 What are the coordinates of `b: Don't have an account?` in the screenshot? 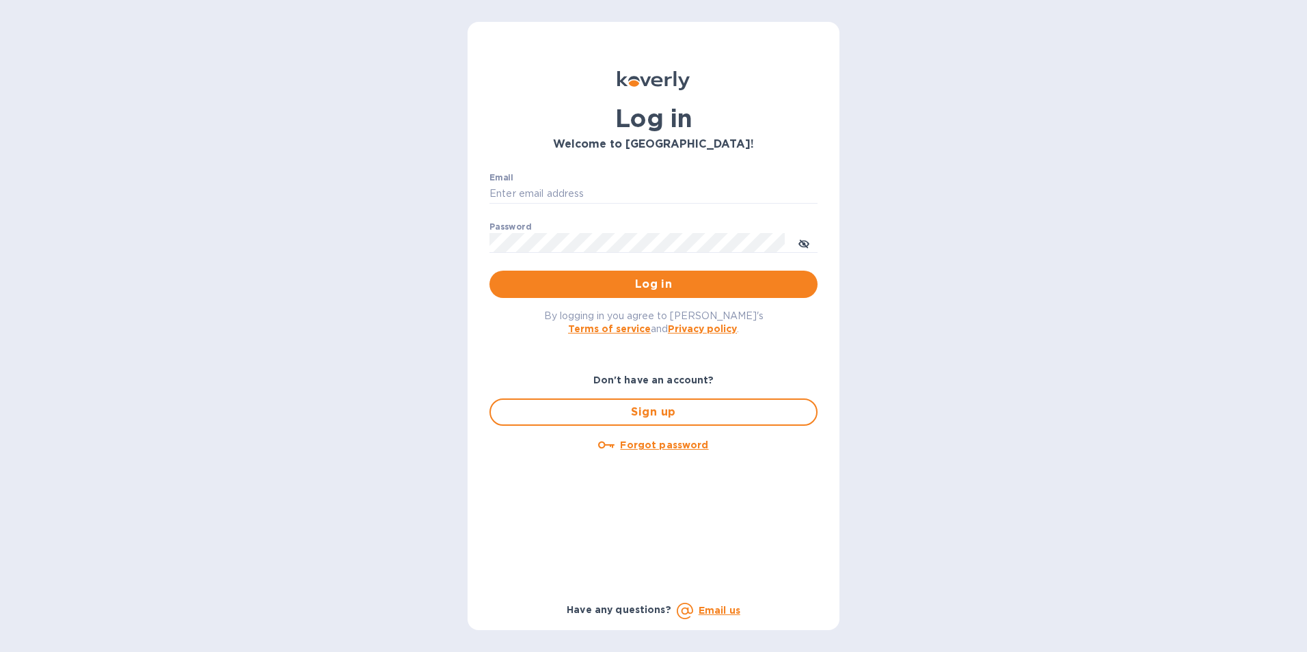 It's located at (653, 380).